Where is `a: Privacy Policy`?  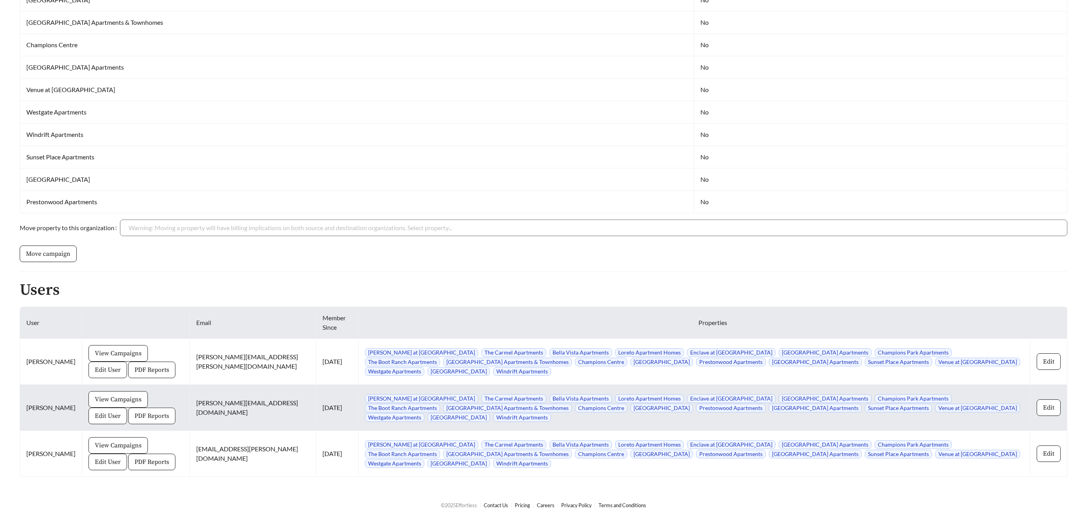 a: Privacy Policy is located at coordinates (576, 505).